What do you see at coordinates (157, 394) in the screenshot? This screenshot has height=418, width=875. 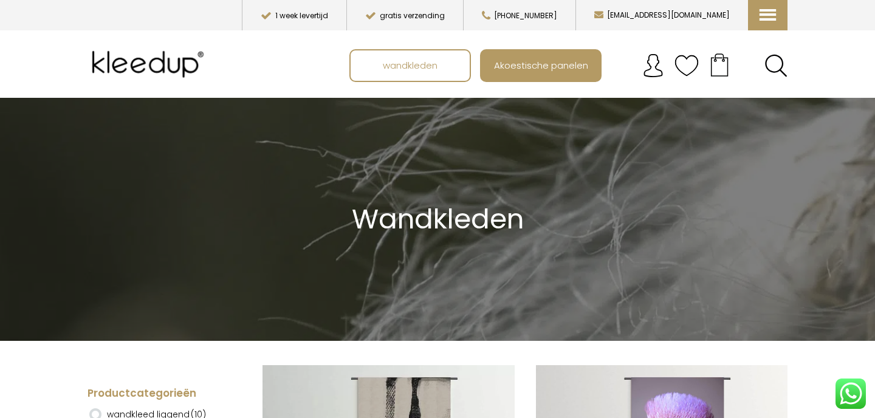 I see `h4: Productcategorieën` at bounding box center [157, 394].